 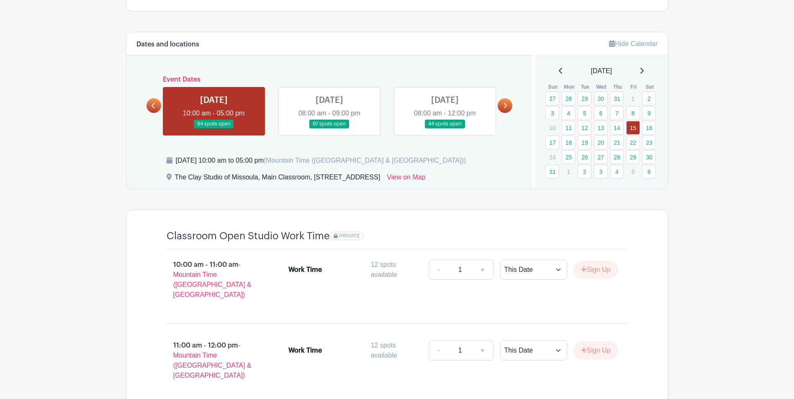 What do you see at coordinates (633, 142) in the screenshot?
I see `a: 22` at bounding box center [633, 142].